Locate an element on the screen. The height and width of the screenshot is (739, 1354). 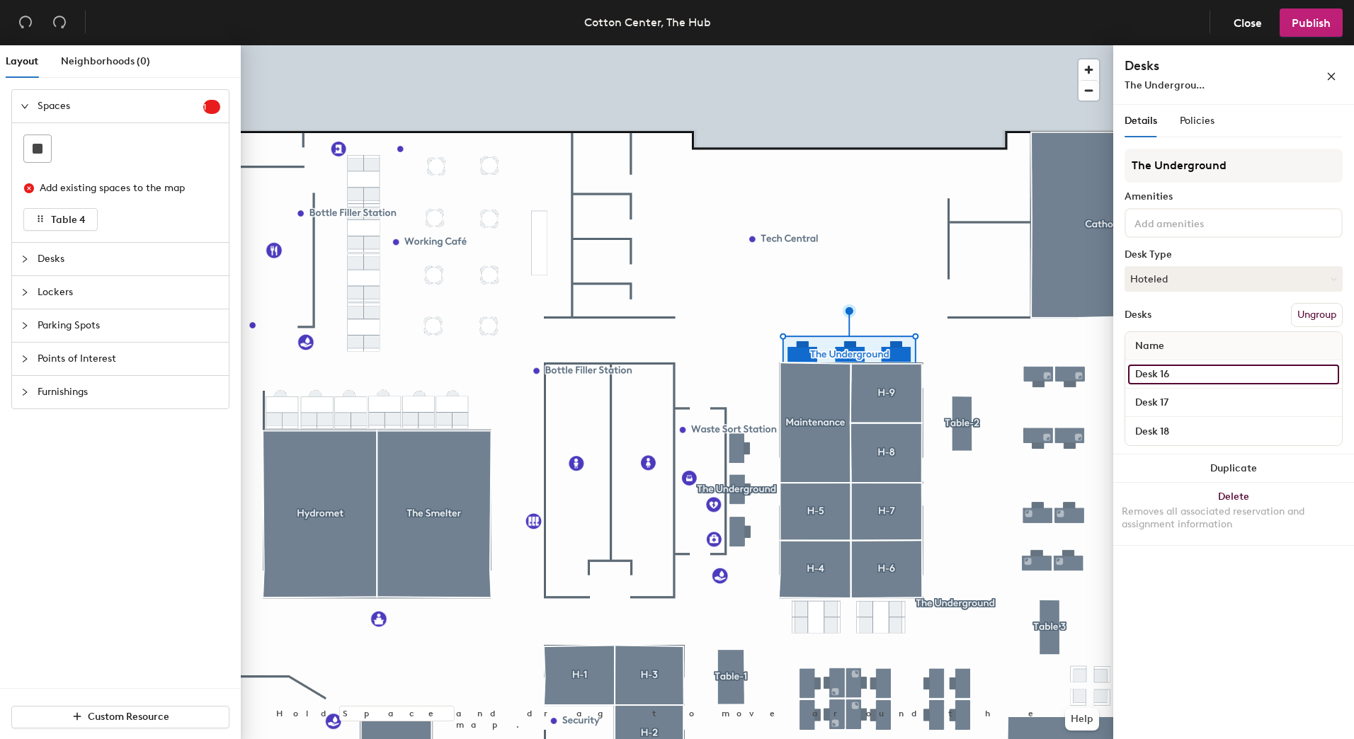
div: Desk Type is located at coordinates (1234, 255).